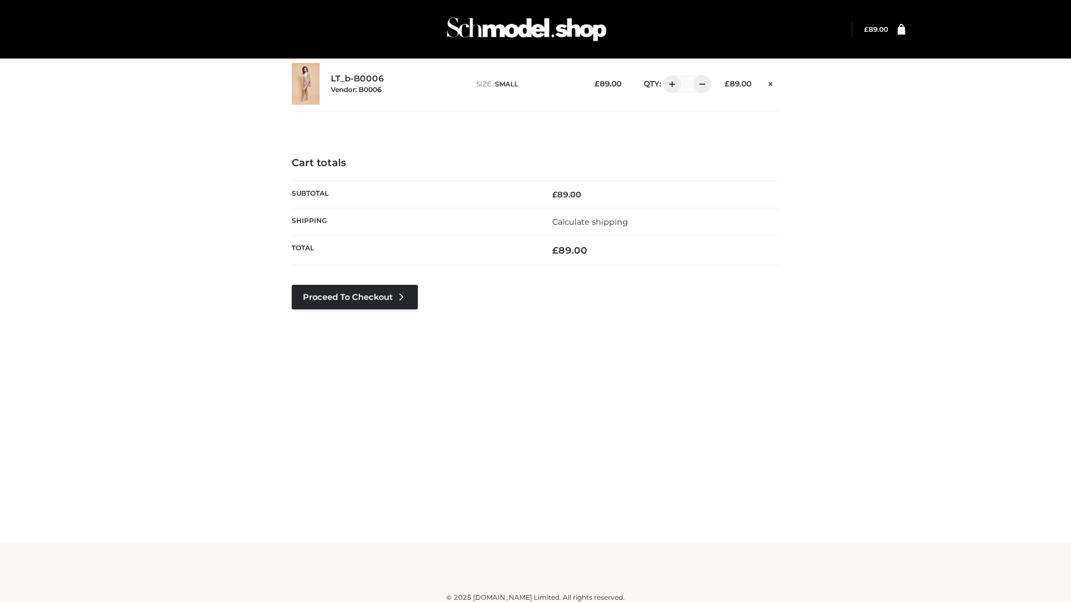 This screenshot has width=1071, height=602. Describe the element at coordinates (526, 29) in the screenshot. I see `a: Schmodel Admin 964` at that location.